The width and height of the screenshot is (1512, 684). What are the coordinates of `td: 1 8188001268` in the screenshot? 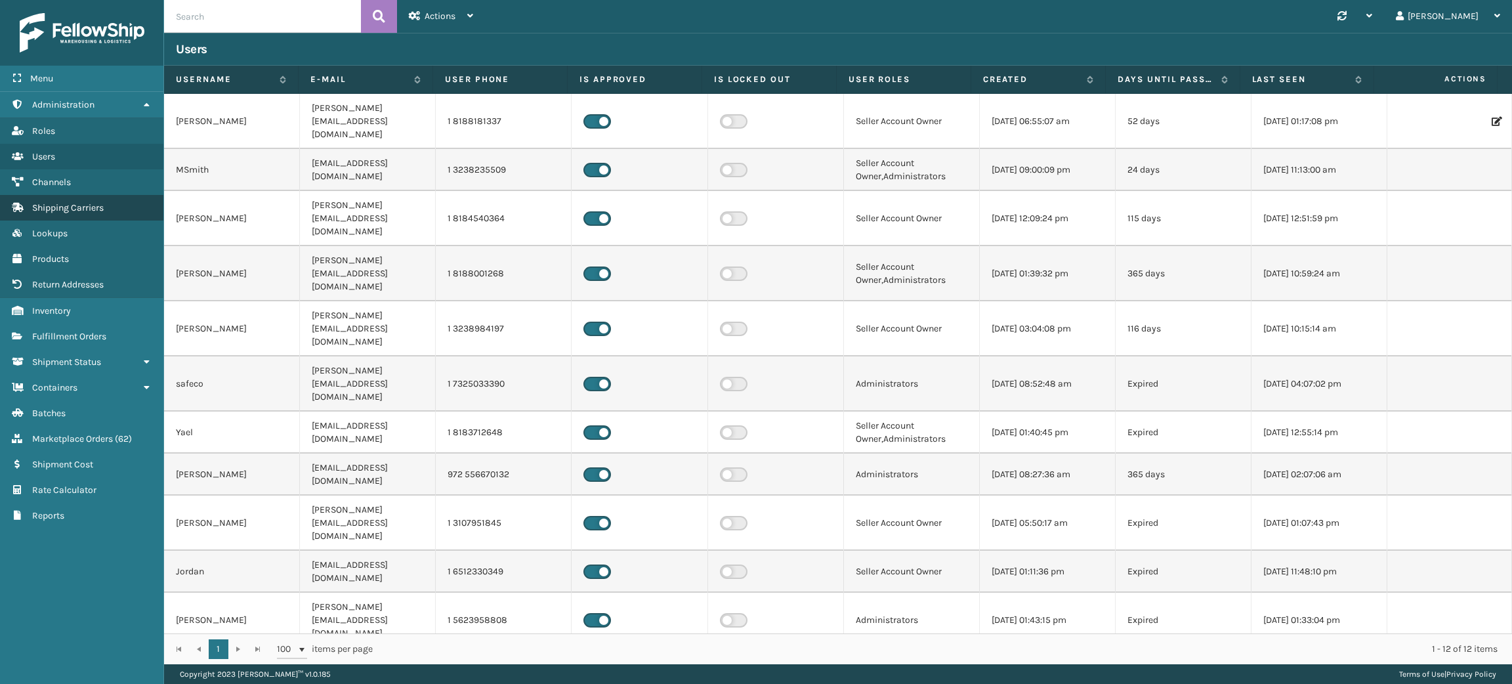 It's located at (503, 274).